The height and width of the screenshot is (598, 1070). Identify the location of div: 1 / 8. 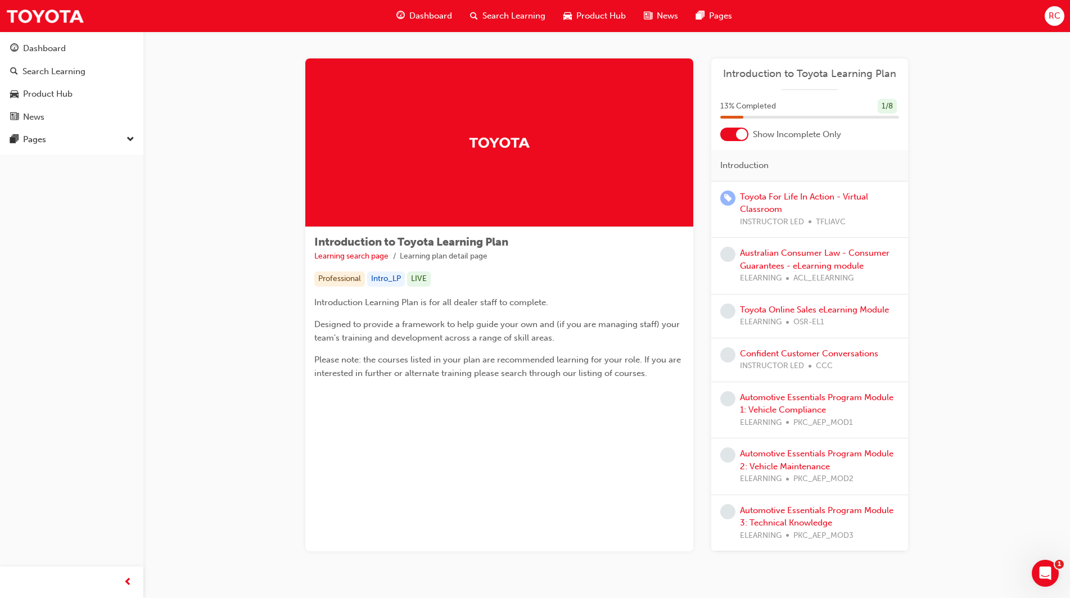
(887, 106).